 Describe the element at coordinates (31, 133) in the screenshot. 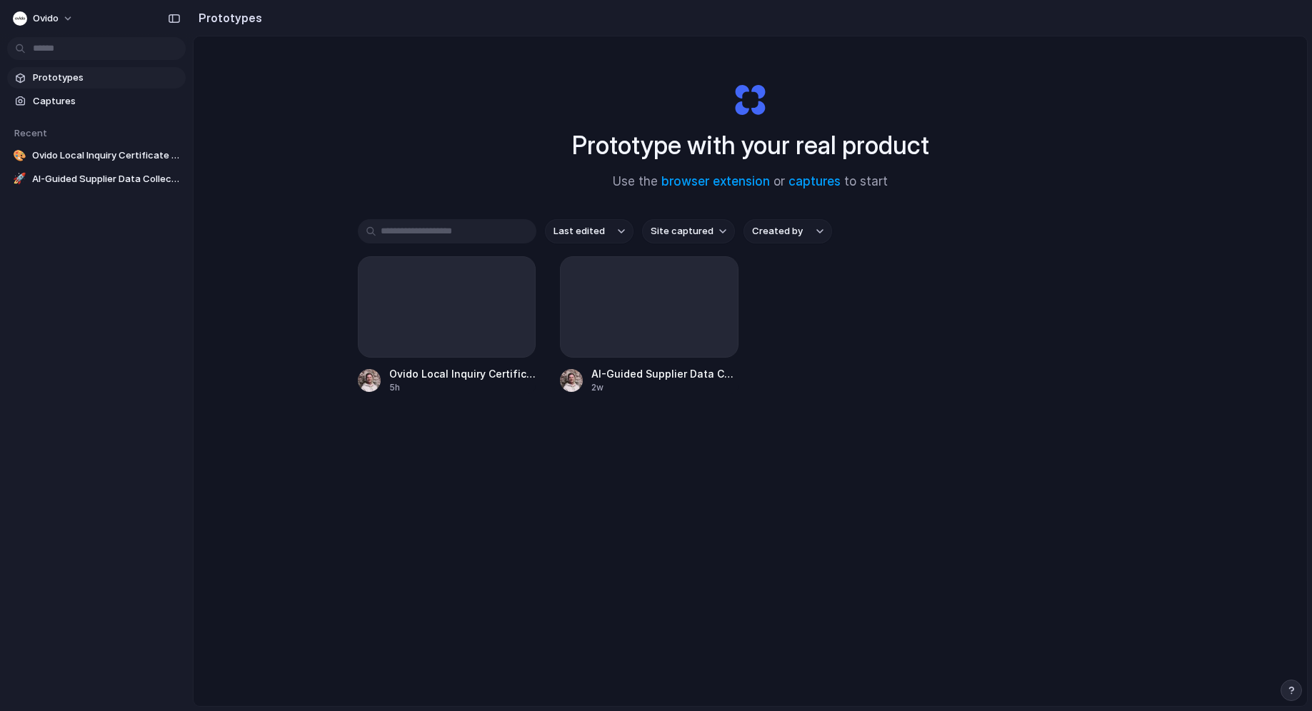

I see `span: Recent` at that location.